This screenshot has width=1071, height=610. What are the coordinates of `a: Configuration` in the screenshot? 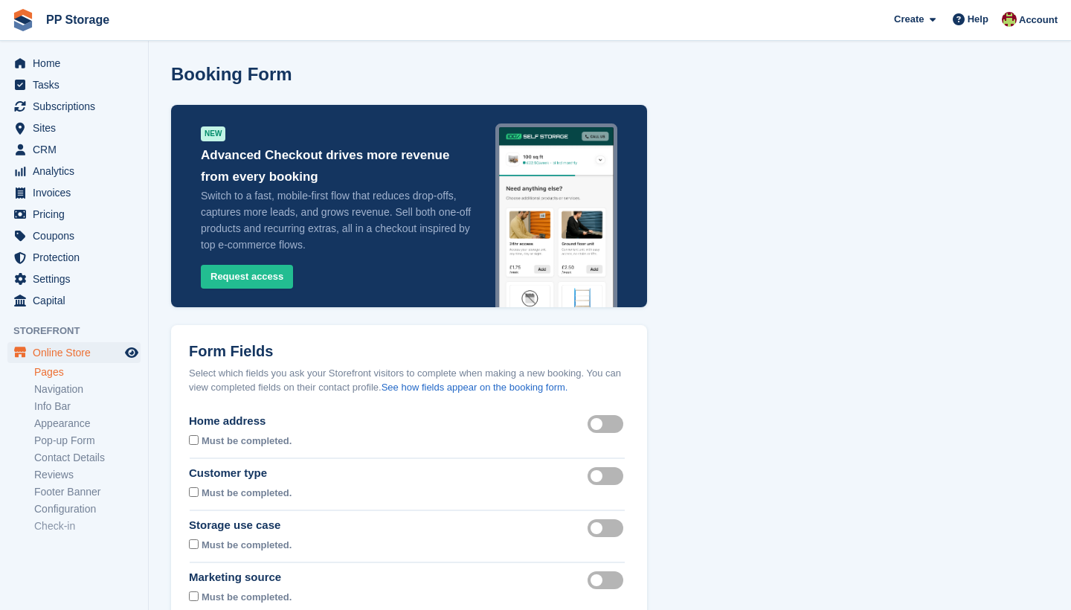 It's located at (87, 509).